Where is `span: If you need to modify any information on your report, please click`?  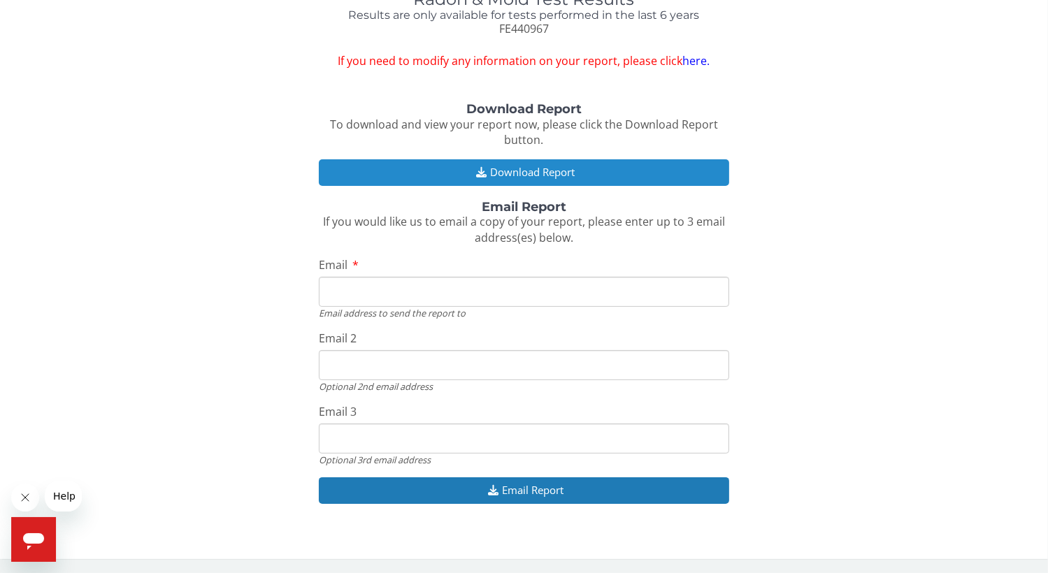 span: If you need to modify any information on your report, please click is located at coordinates (524, 61).